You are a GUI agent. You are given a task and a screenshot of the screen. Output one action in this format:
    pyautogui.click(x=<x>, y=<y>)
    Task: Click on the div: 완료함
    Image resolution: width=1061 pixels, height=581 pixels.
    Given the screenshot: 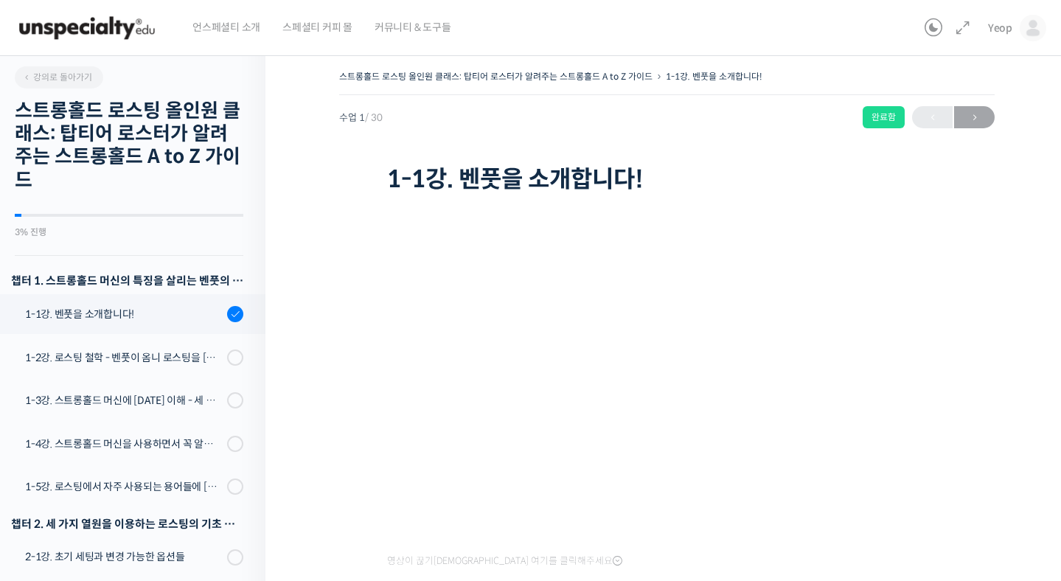 What is the action you would take?
    pyautogui.click(x=883, y=117)
    